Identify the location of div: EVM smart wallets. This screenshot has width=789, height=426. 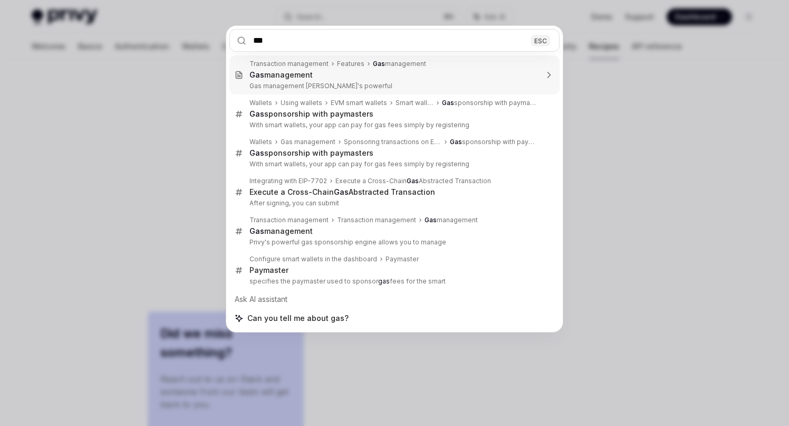
(359, 103).